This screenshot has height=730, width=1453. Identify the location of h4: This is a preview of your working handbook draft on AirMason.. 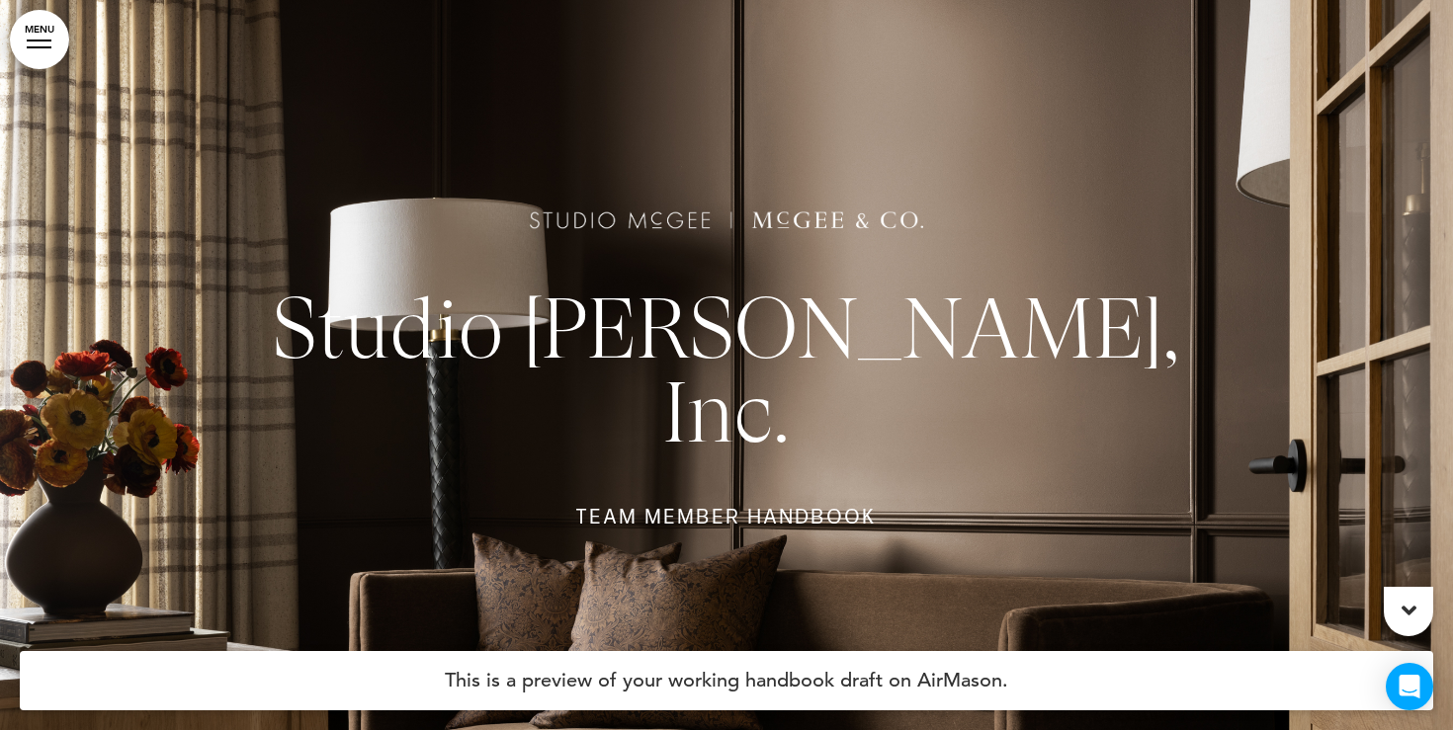
(726, 681).